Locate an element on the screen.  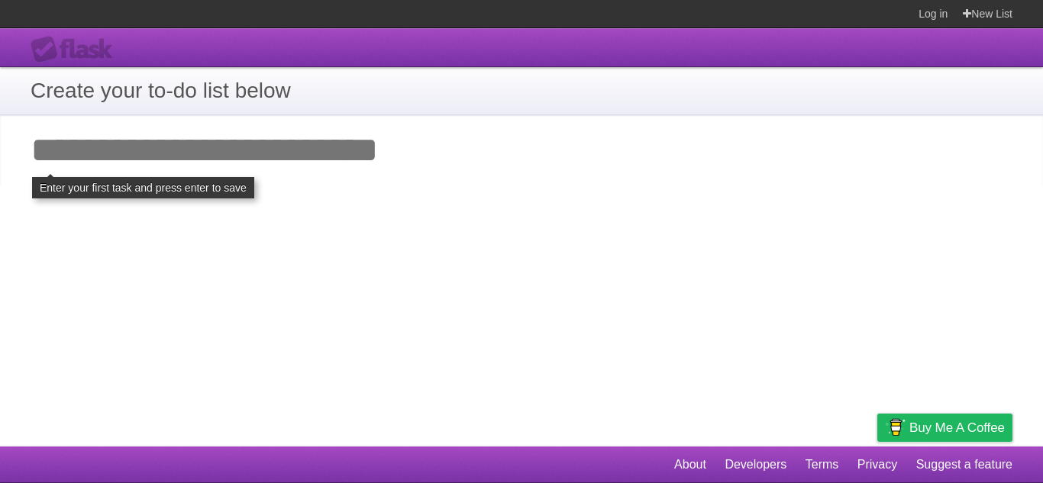
h1: Create your to-do list below is located at coordinates (521, 91).